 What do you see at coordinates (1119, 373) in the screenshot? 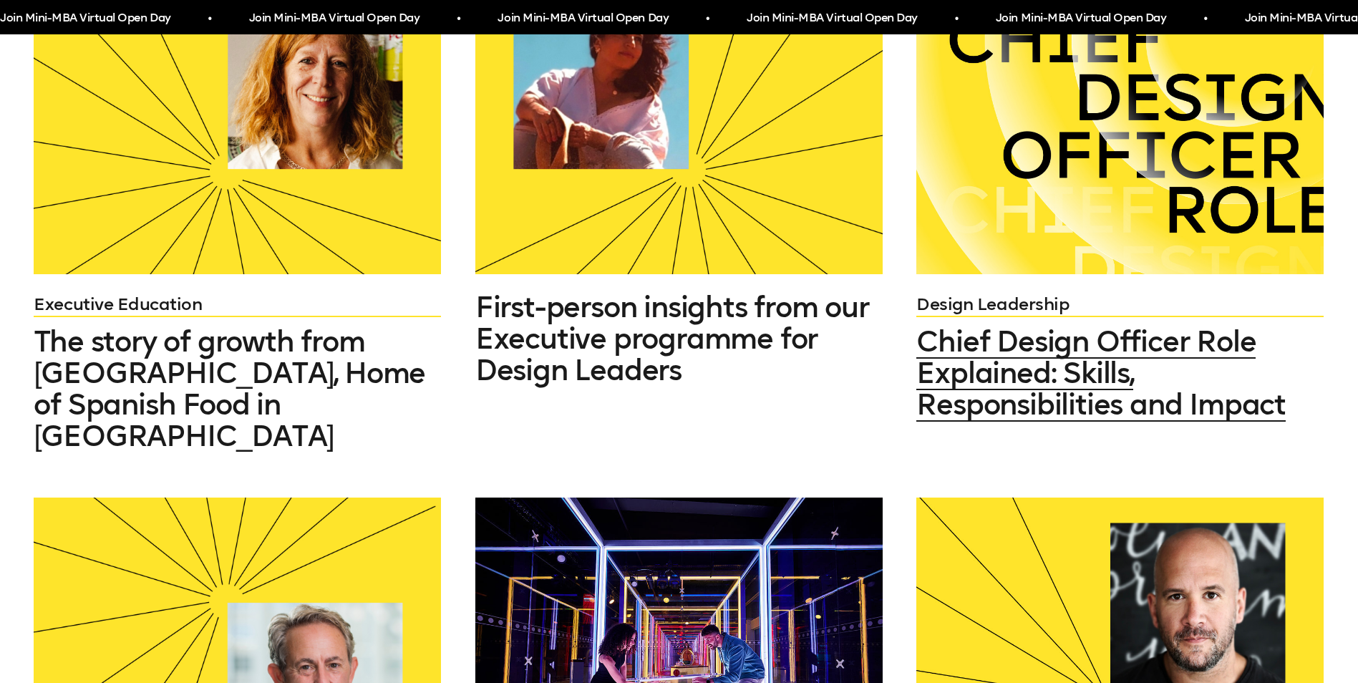
I see `a: Chief Design Officer Role Explained: Skills, Responsibilities and Impact` at bounding box center [1119, 373].